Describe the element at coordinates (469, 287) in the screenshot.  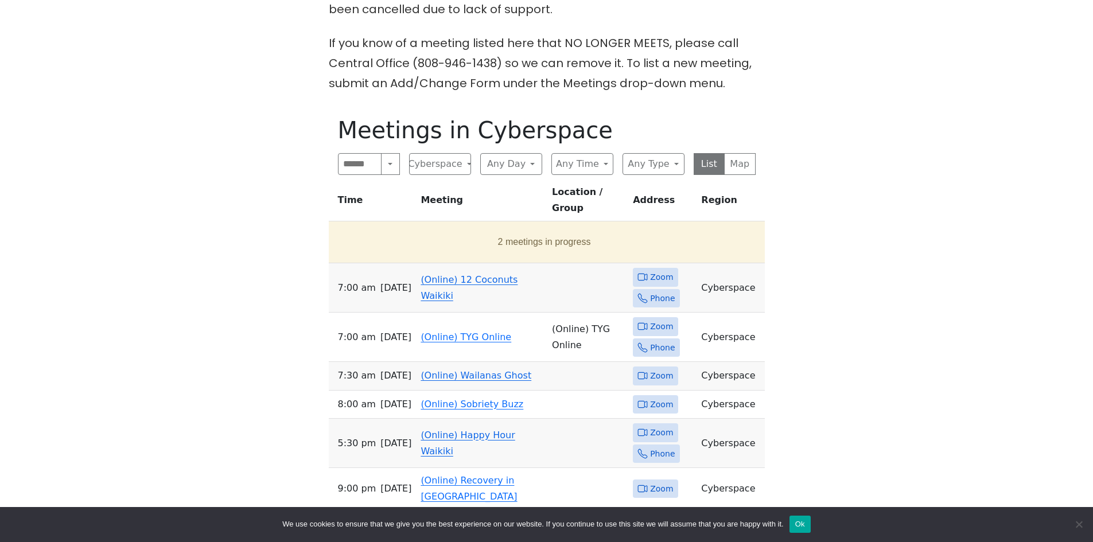
I see `a: (Online) 12 Coconuts Waikiki` at that location.